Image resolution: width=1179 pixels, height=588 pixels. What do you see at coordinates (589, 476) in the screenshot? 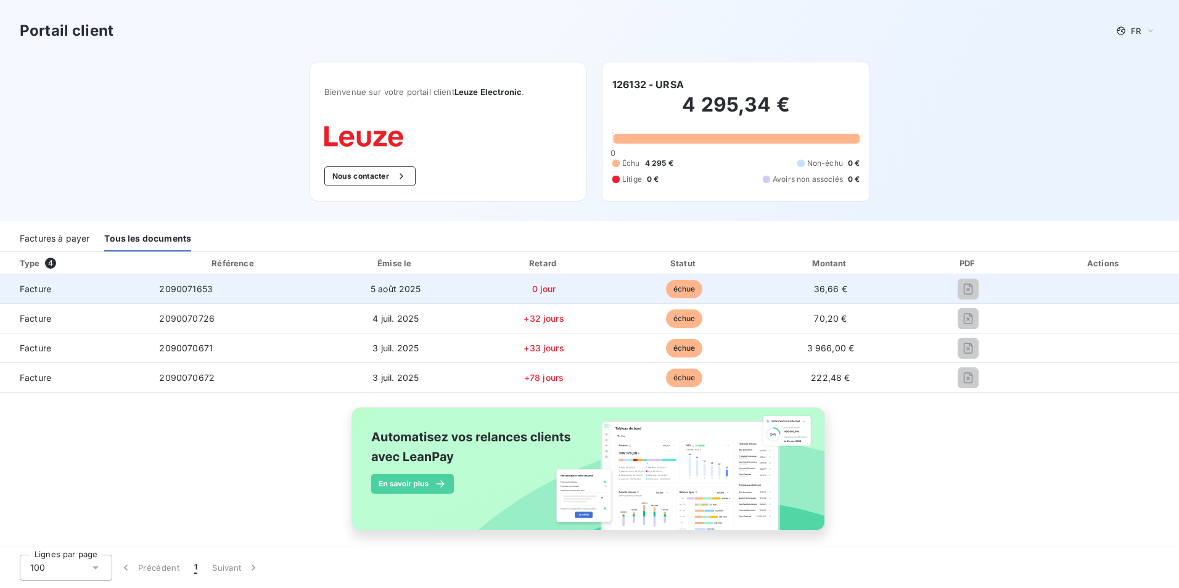
I see `img: banner` at bounding box center [589, 476].